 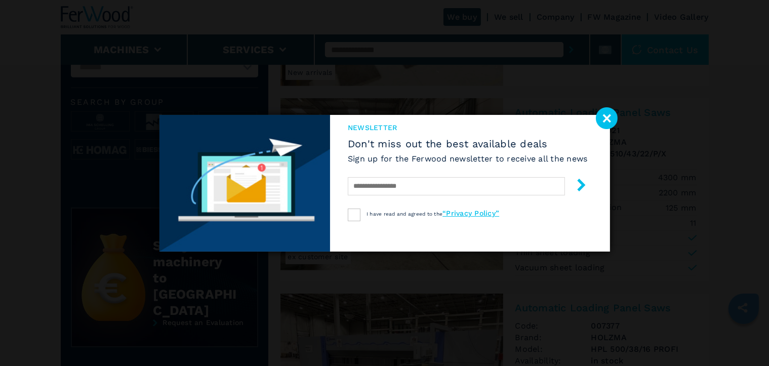 I want to click on a: “Privacy Policy”, so click(x=471, y=213).